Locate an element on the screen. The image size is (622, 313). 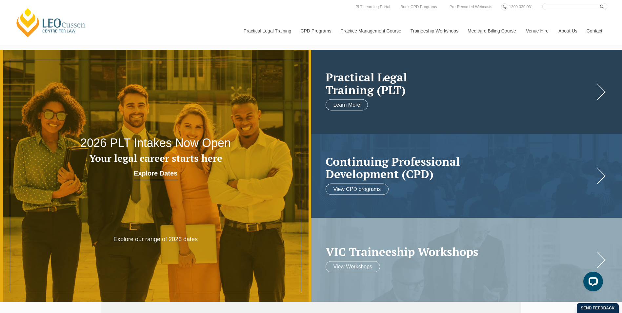
a: Traineeship Workshops is located at coordinates (434, 31).